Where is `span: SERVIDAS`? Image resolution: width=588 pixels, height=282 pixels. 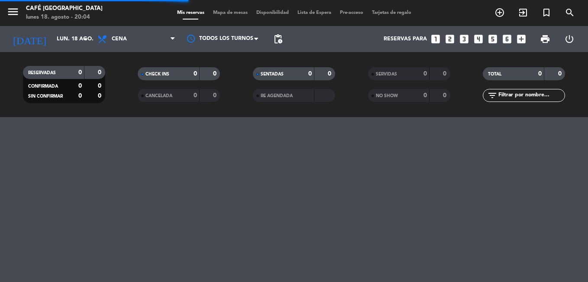 span: SERVIDAS is located at coordinates (386, 74).